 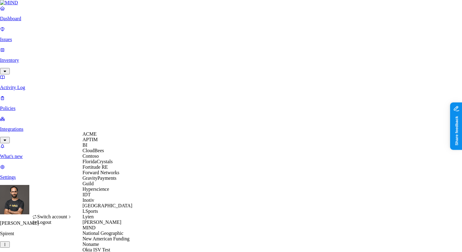 What do you see at coordinates (85, 145) in the screenshot?
I see `span: BI` at bounding box center [85, 145].